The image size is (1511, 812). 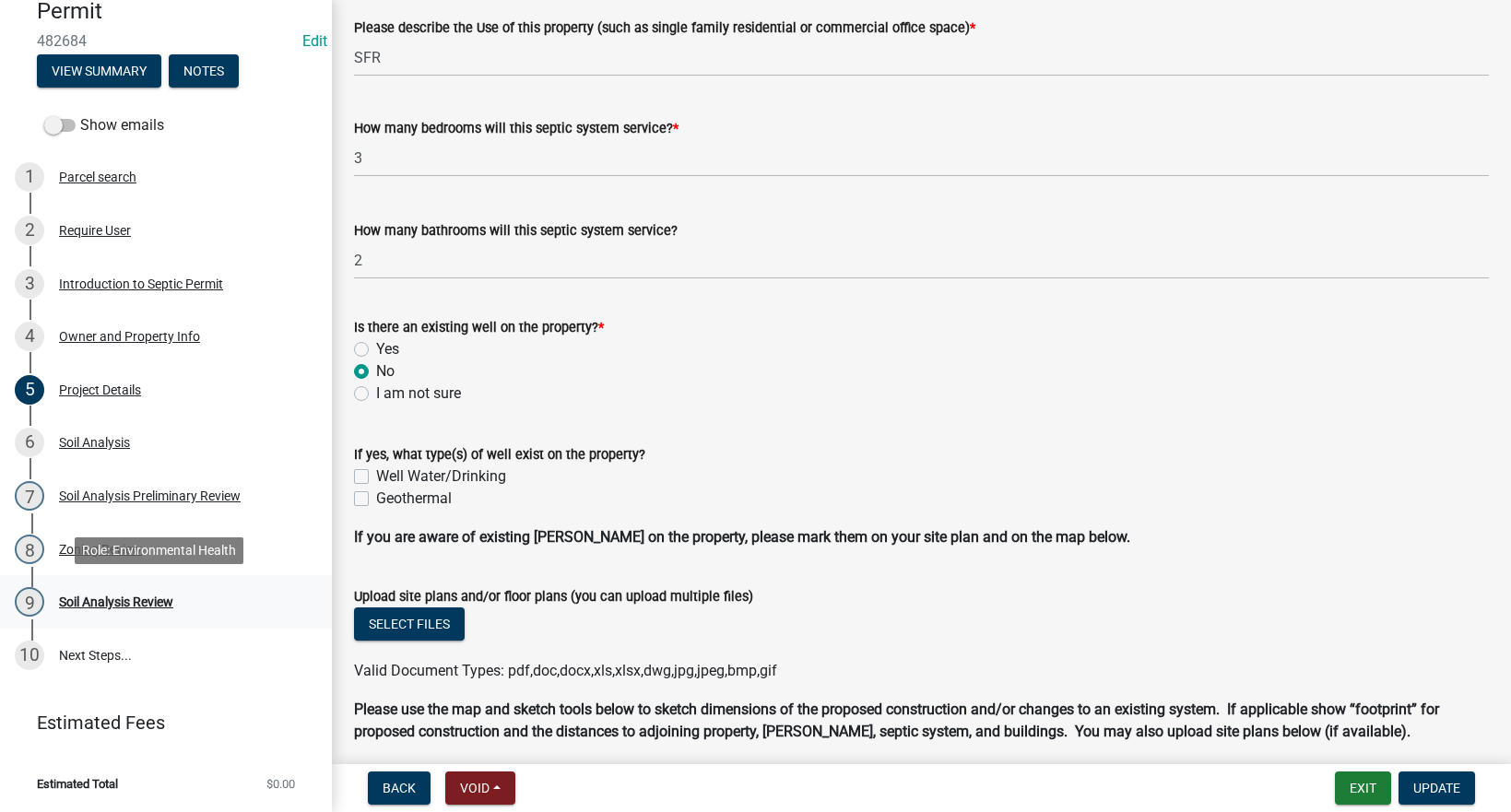 I want to click on div: Owner and Property Info, so click(x=129, y=336).